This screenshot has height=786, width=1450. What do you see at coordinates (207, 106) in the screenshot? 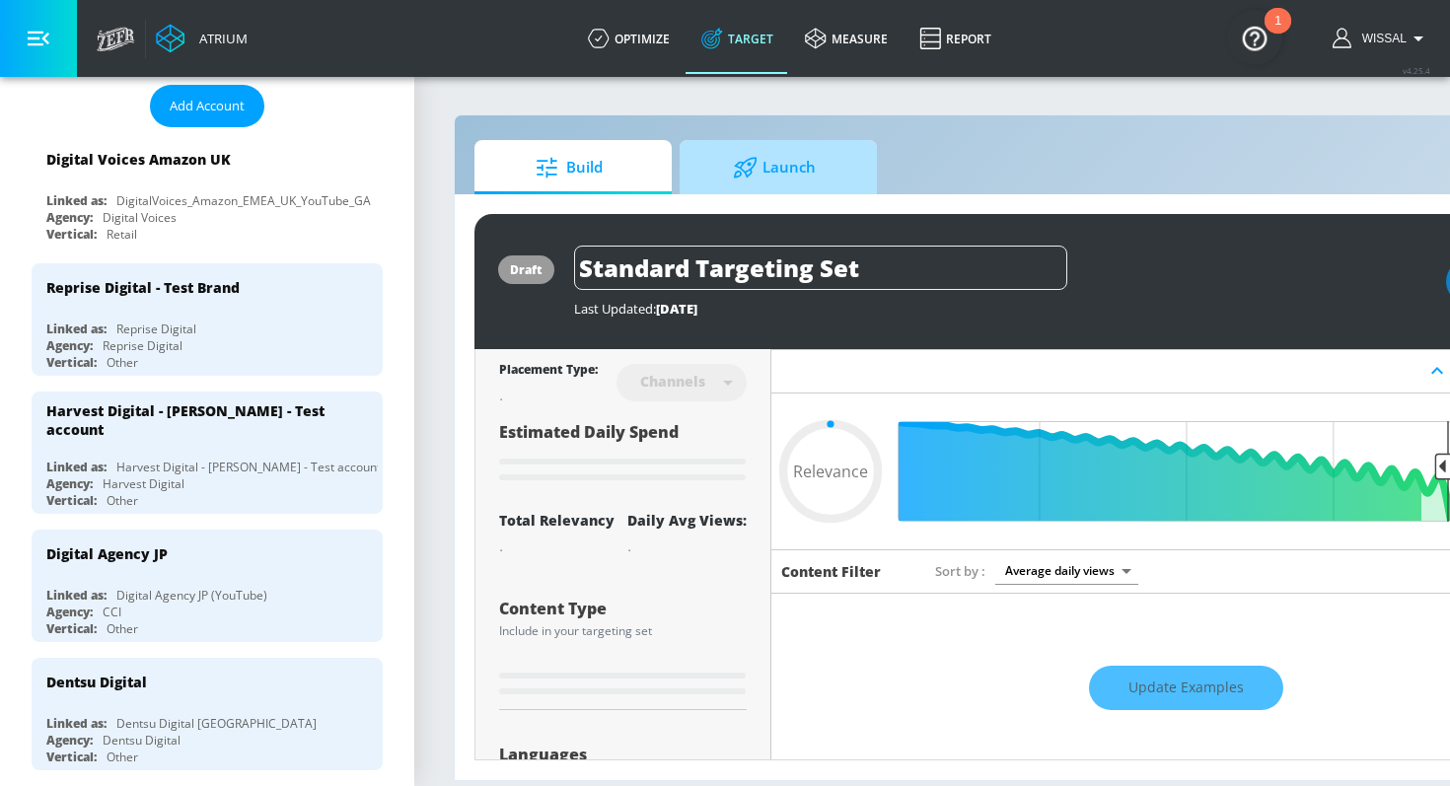
I see `span: Add Account` at bounding box center [207, 106].